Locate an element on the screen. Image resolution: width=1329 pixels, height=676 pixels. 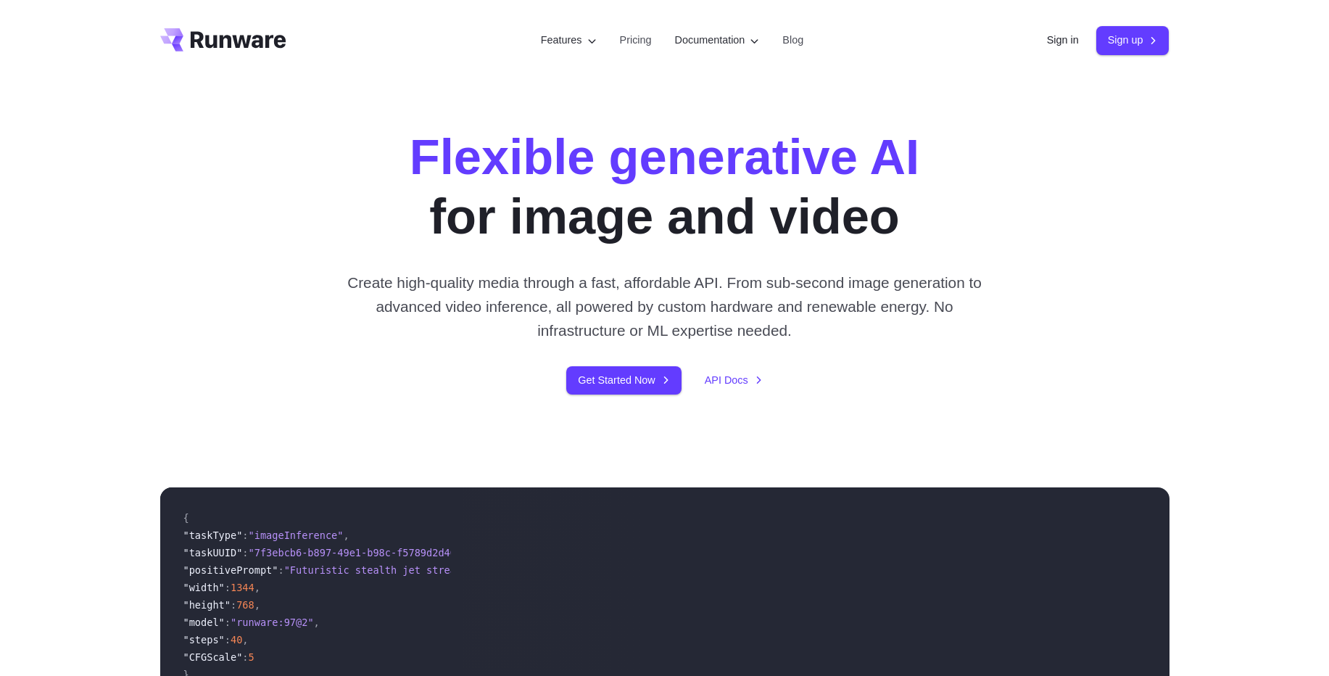
span: 40 is located at coordinates (236, 639).